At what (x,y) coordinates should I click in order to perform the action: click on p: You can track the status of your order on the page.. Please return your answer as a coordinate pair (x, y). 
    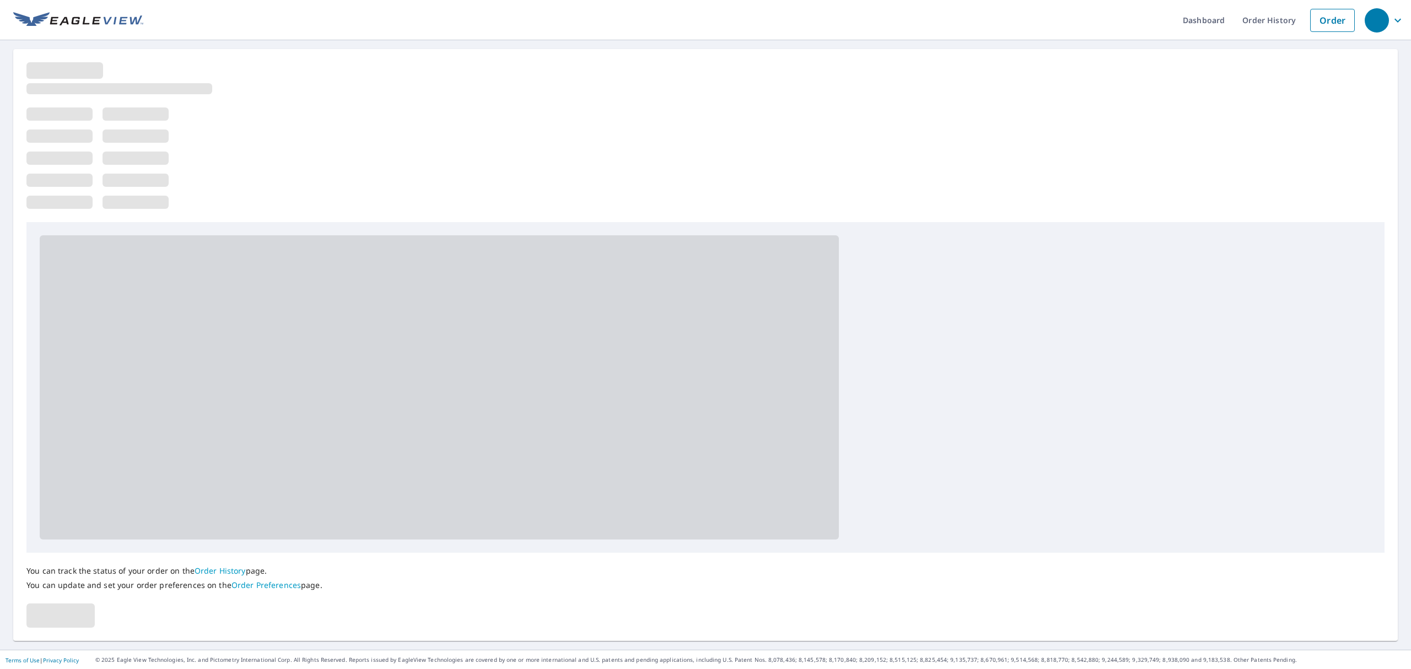
    Looking at the image, I should click on (174, 571).